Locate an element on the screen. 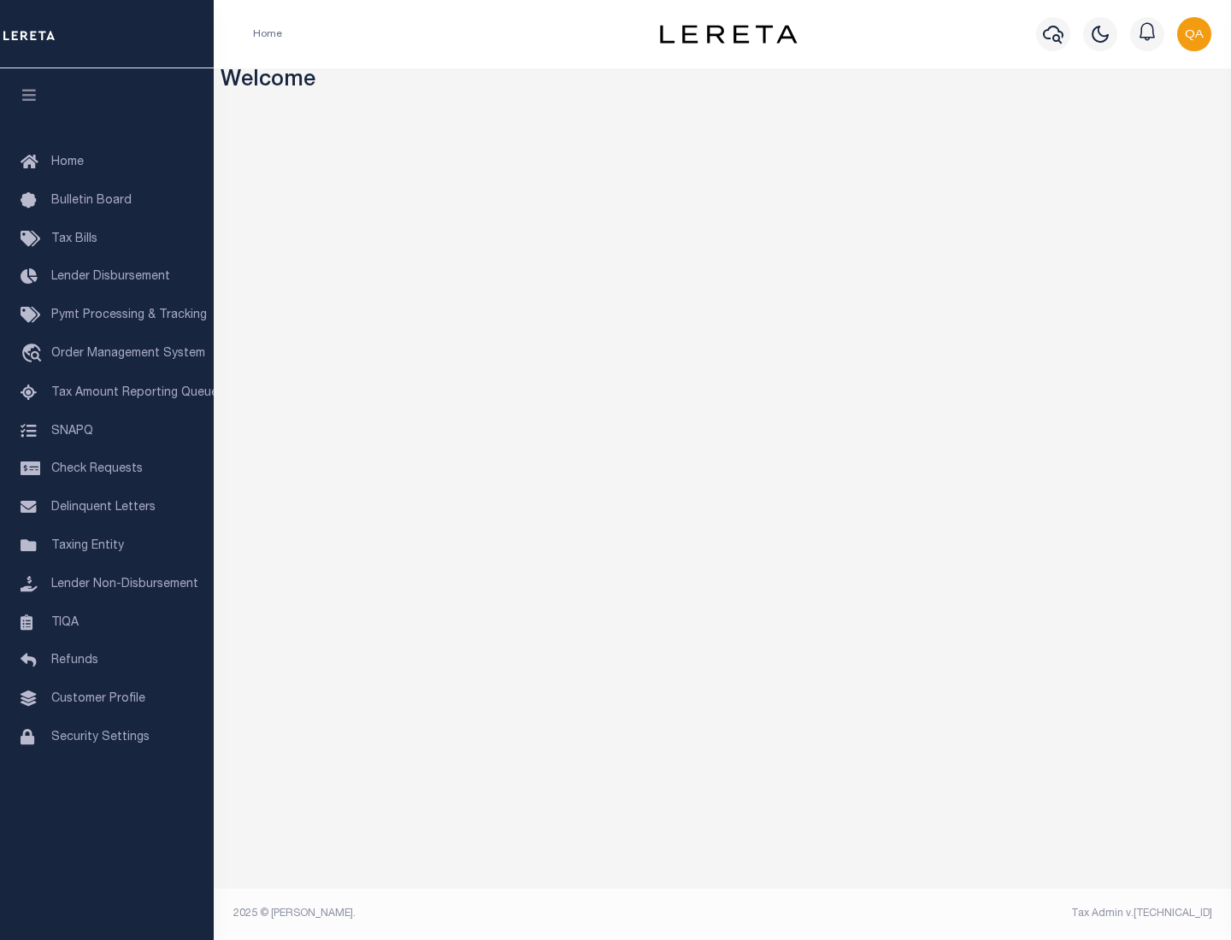 The height and width of the screenshot is (940, 1231). span: Security Settings is located at coordinates (100, 738).